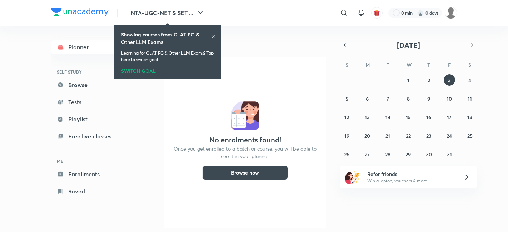 The image size is (508, 232). What do you see at coordinates (429, 80) in the screenshot?
I see `button: October 2, 2025` at bounding box center [429, 80].